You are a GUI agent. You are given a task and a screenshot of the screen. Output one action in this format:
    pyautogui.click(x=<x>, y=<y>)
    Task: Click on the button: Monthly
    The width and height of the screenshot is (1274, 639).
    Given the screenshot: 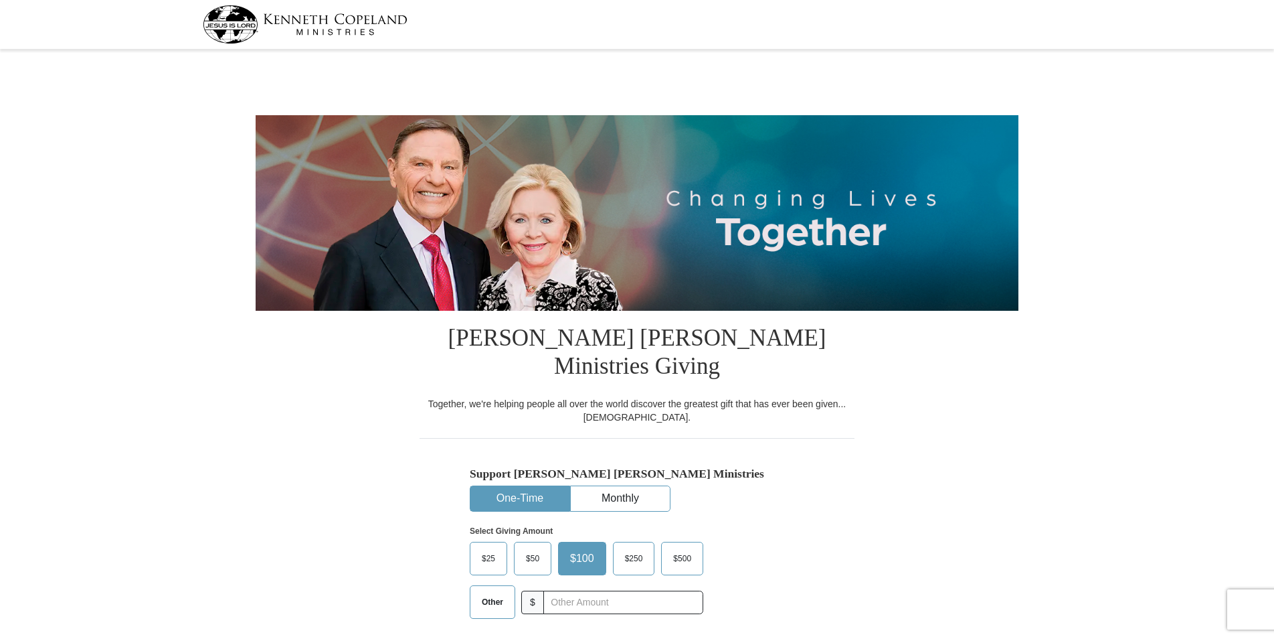 What is the action you would take?
    pyautogui.click(x=620, y=498)
    